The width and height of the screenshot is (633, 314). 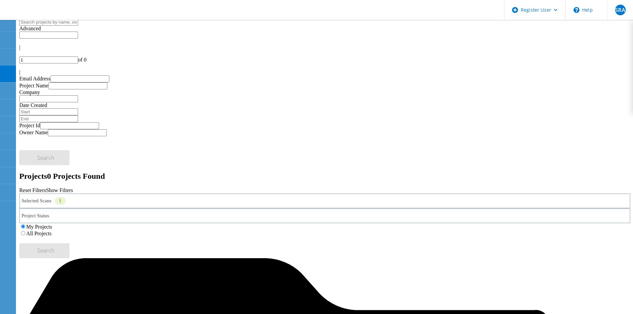 I want to click on span: Advanced, so click(x=30, y=28).